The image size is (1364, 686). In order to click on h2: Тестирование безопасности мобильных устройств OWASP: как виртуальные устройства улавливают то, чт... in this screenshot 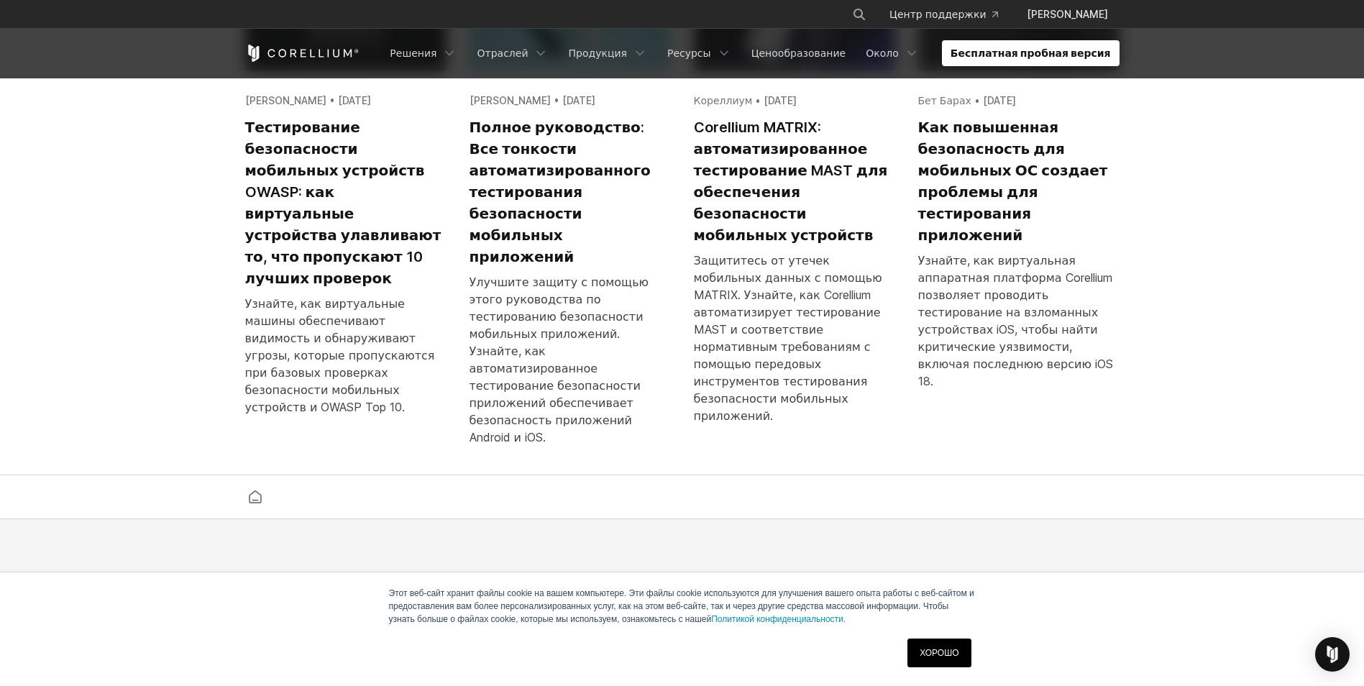, I will do `click(346, 203)`.